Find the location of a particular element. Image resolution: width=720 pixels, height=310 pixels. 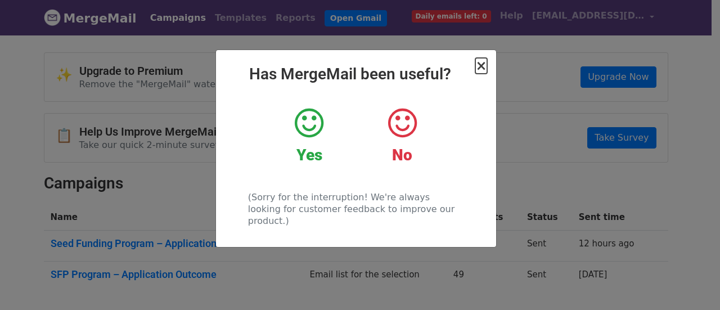

p: (Sorry for the interruption! We're always looking for customer feedback to improve our product.) is located at coordinates (355, 209).